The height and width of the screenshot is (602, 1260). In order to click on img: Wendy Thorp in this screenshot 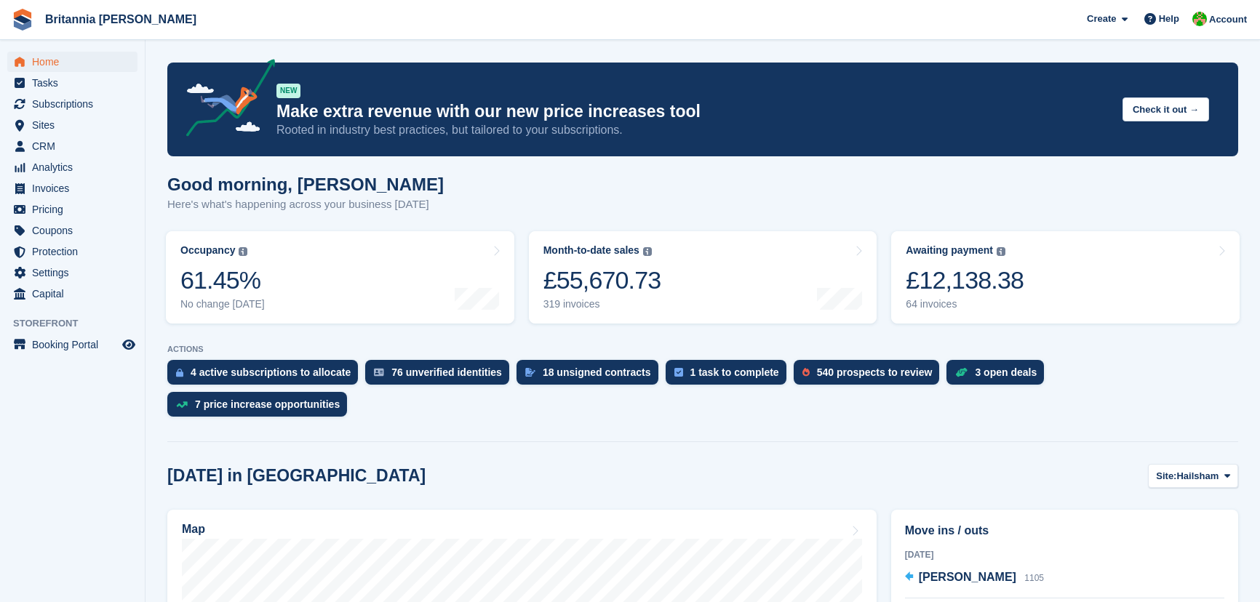, I will do `click(1199, 19)`.